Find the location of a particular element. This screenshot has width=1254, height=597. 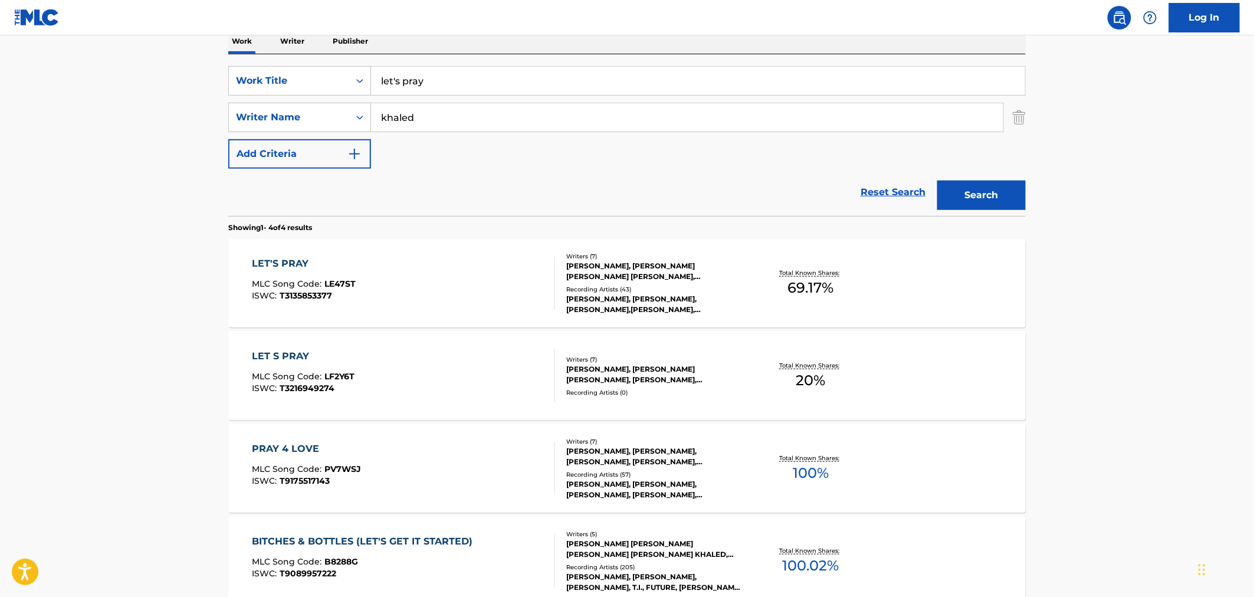

p: Work is located at coordinates (242, 41).